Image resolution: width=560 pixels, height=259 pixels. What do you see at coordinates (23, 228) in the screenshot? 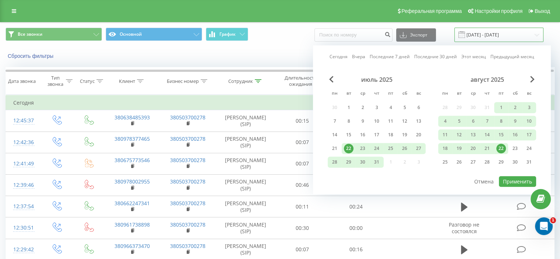
I see `div: 12:30:51` at bounding box center [23, 228].